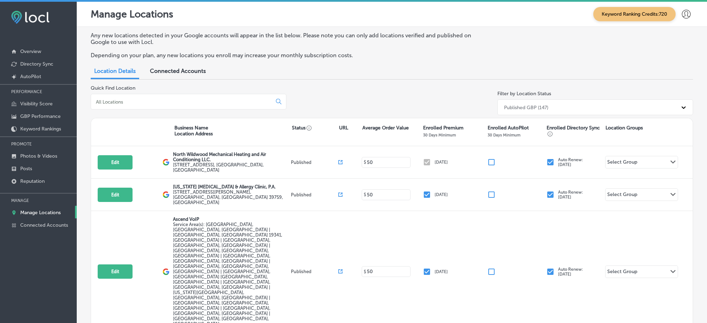  Describe the element at coordinates (574, 131) in the screenshot. I see `p: Enrolled Directory Sync` at that location.